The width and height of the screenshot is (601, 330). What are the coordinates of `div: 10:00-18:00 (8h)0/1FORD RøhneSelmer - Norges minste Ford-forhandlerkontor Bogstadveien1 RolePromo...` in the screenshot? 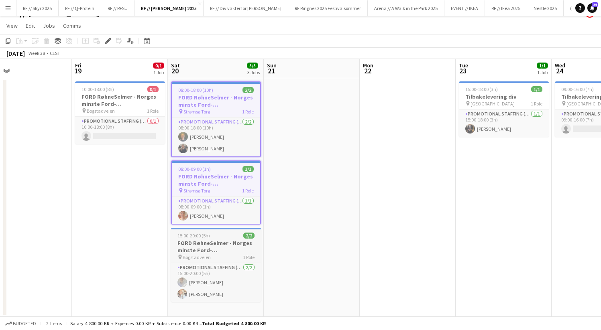 It's located at (120, 113).